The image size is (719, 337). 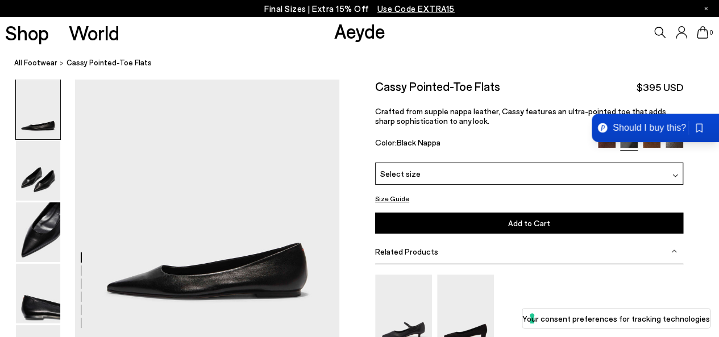 I want to click on div: Color:, so click(x=481, y=144).